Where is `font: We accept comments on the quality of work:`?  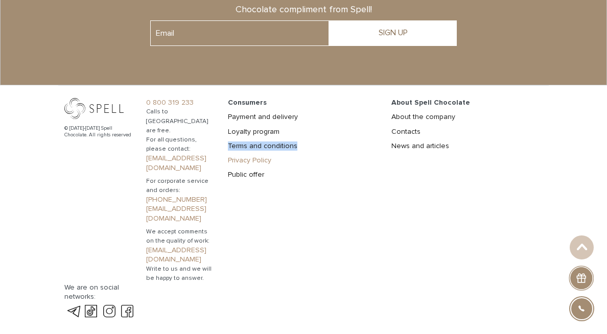
font: We accept comments on the quality of work: is located at coordinates (178, 236).